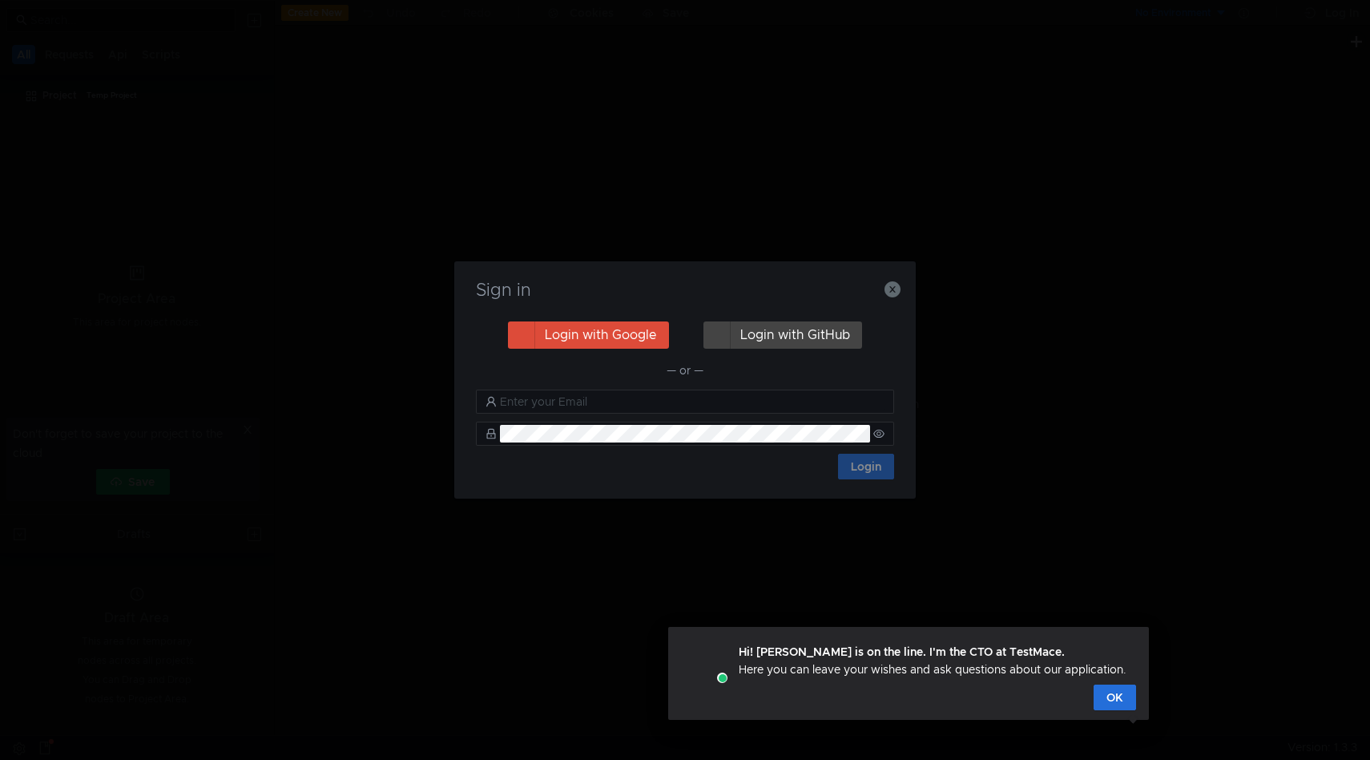 This screenshot has height=760, width=1370. I want to click on input: Enter your Email, so click(692, 401).